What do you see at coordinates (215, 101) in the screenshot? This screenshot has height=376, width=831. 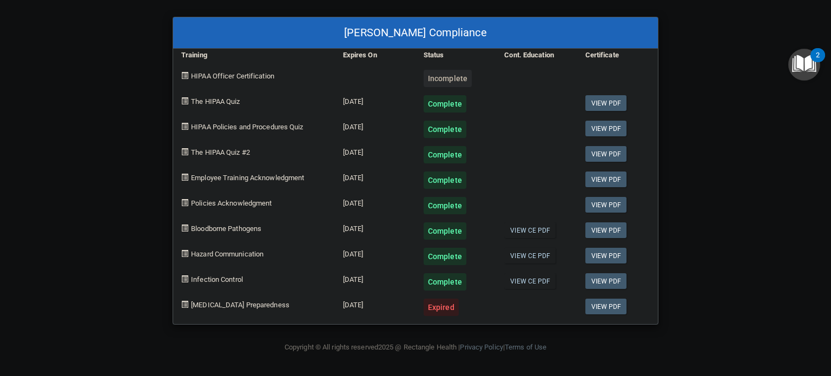 I see `span: The HIPAA Quiz` at bounding box center [215, 101].